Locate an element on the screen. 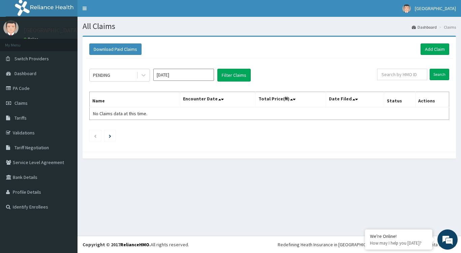 The width and height of the screenshot is (461, 253). input: Search is located at coordinates (439, 74).